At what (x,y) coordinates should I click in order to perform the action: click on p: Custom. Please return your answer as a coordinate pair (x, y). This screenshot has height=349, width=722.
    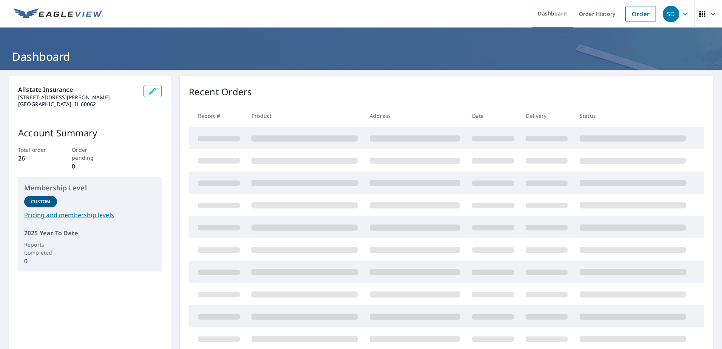
    Looking at the image, I should click on (41, 202).